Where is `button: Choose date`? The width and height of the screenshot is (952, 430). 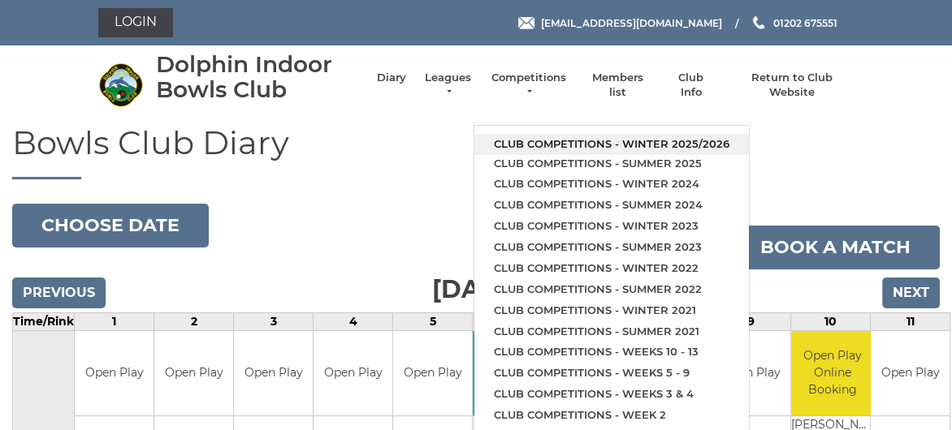
button: Choose date is located at coordinates (110, 226).